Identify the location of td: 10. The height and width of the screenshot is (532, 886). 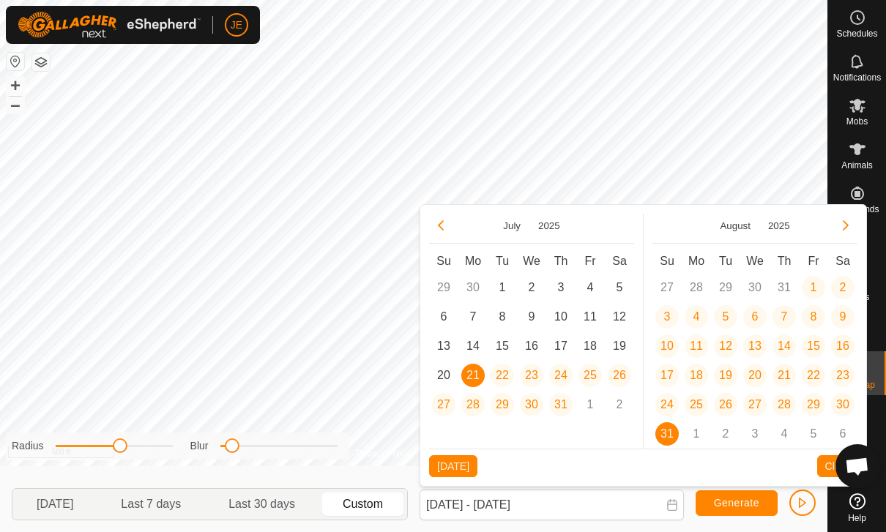
(561, 317).